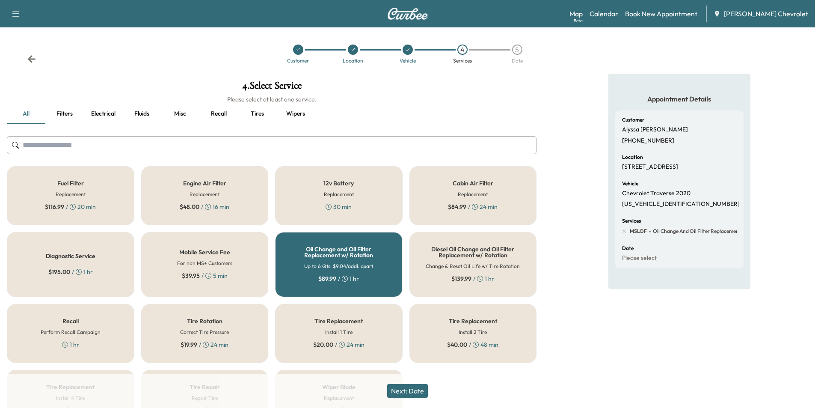 This screenshot has width=815, height=408. Describe the element at coordinates (339, 266) in the screenshot. I see `h6: Up to 6 Qts. $9.04/addl. quart` at that location.